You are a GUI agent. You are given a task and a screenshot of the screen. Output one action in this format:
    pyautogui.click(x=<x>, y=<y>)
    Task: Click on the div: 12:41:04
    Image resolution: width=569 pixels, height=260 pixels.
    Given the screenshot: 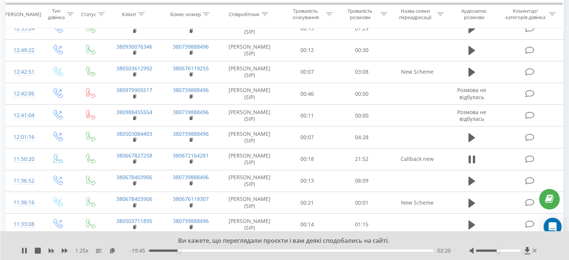 What is the action you would take?
    pyautogui.click(x=23, y=115)
    